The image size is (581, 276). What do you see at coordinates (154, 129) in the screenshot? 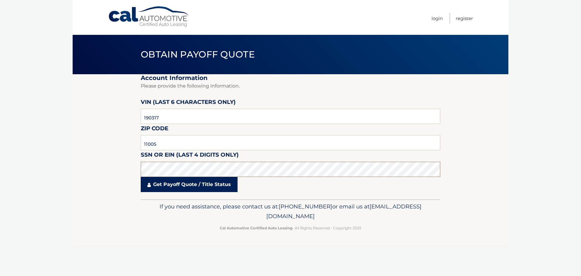
I see `label: Zip Code` at bounding box center [154, 129].